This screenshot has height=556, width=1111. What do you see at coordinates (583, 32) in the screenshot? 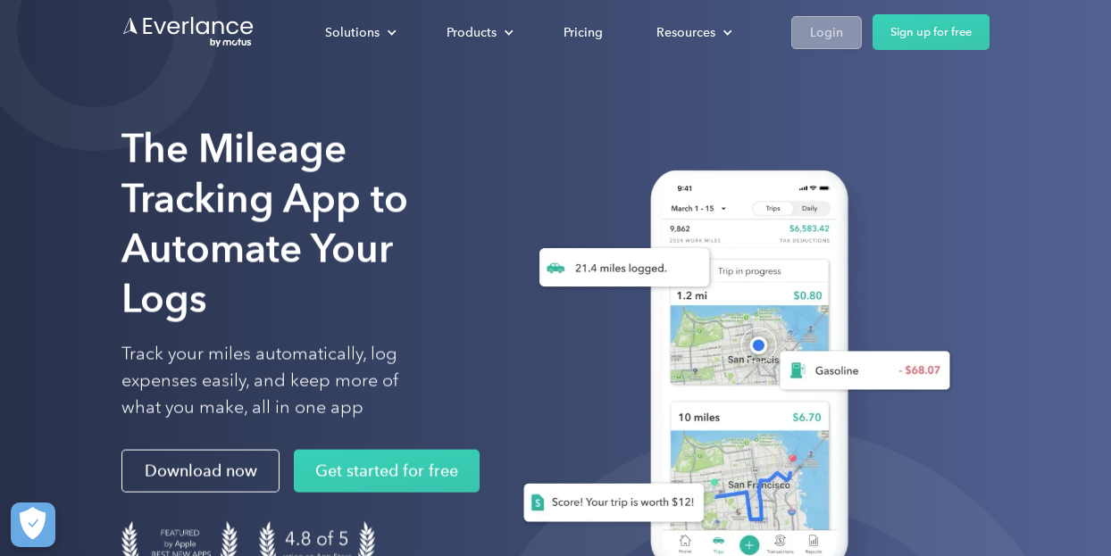
I see `div: Pricing` at bounding box center [583, 32].